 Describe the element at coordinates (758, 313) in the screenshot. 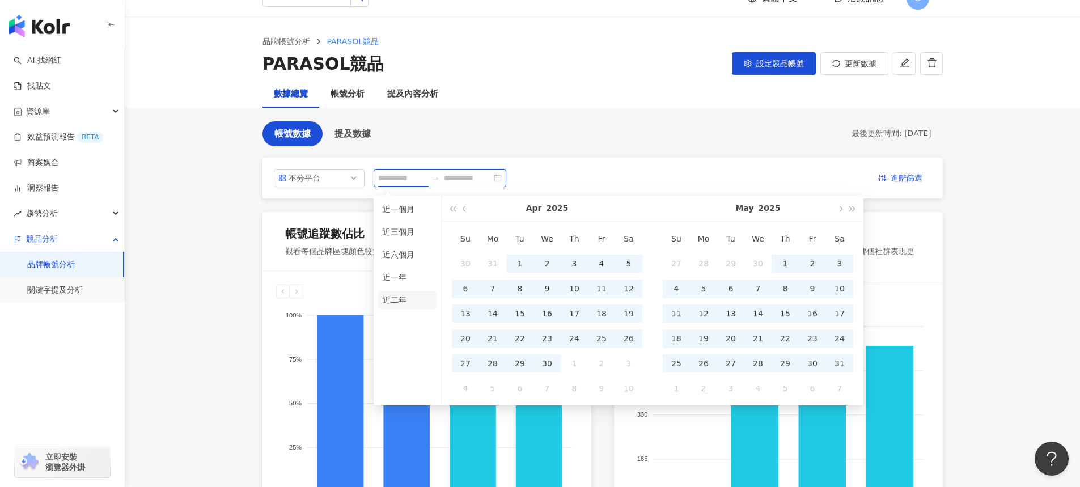

I see `div: 14` at that location.